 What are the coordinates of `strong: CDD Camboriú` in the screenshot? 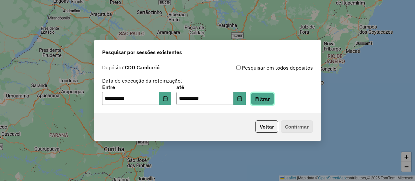 It's located at (142, 67).